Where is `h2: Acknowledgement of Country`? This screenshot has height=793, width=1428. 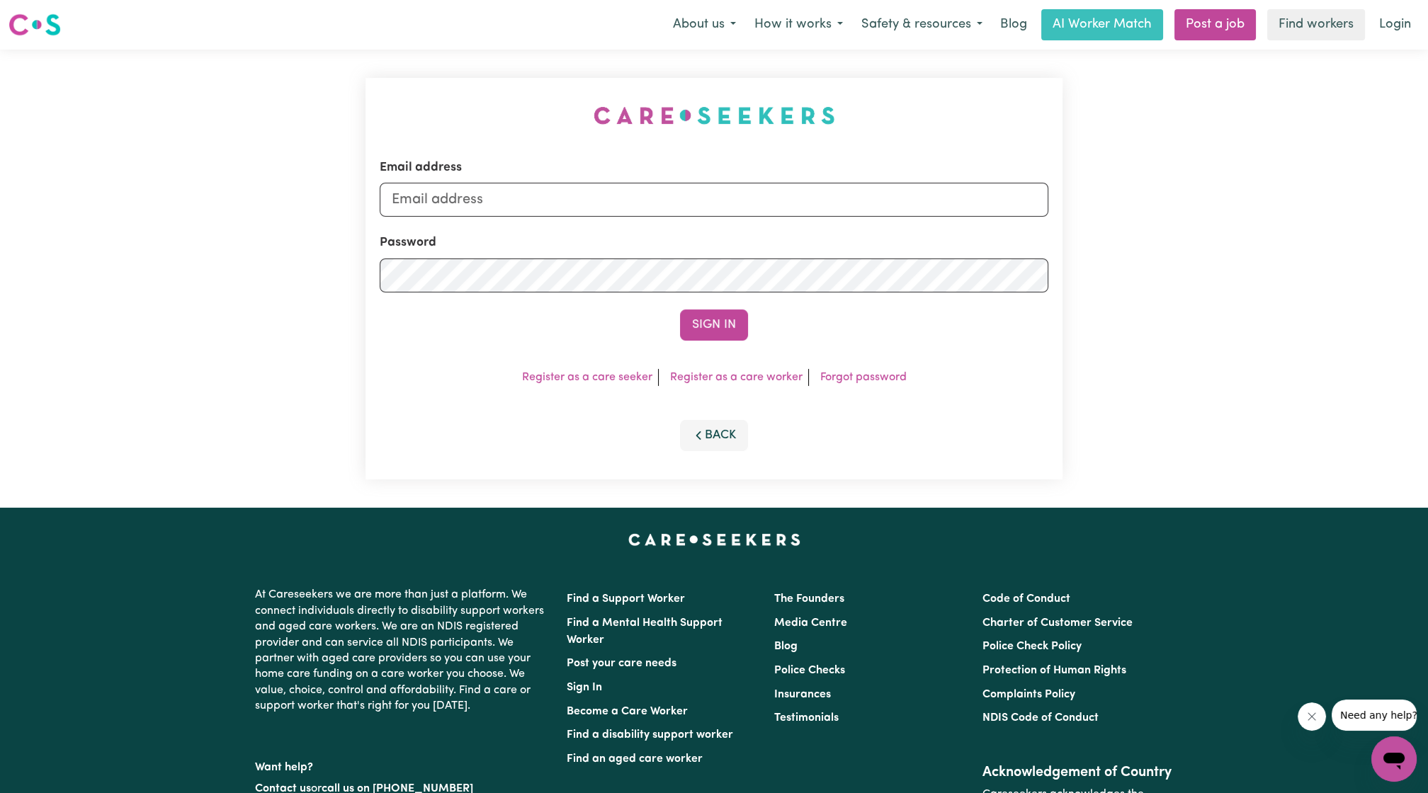
h2: Acknowledgement of Country is located at coordinates (1077, 773).